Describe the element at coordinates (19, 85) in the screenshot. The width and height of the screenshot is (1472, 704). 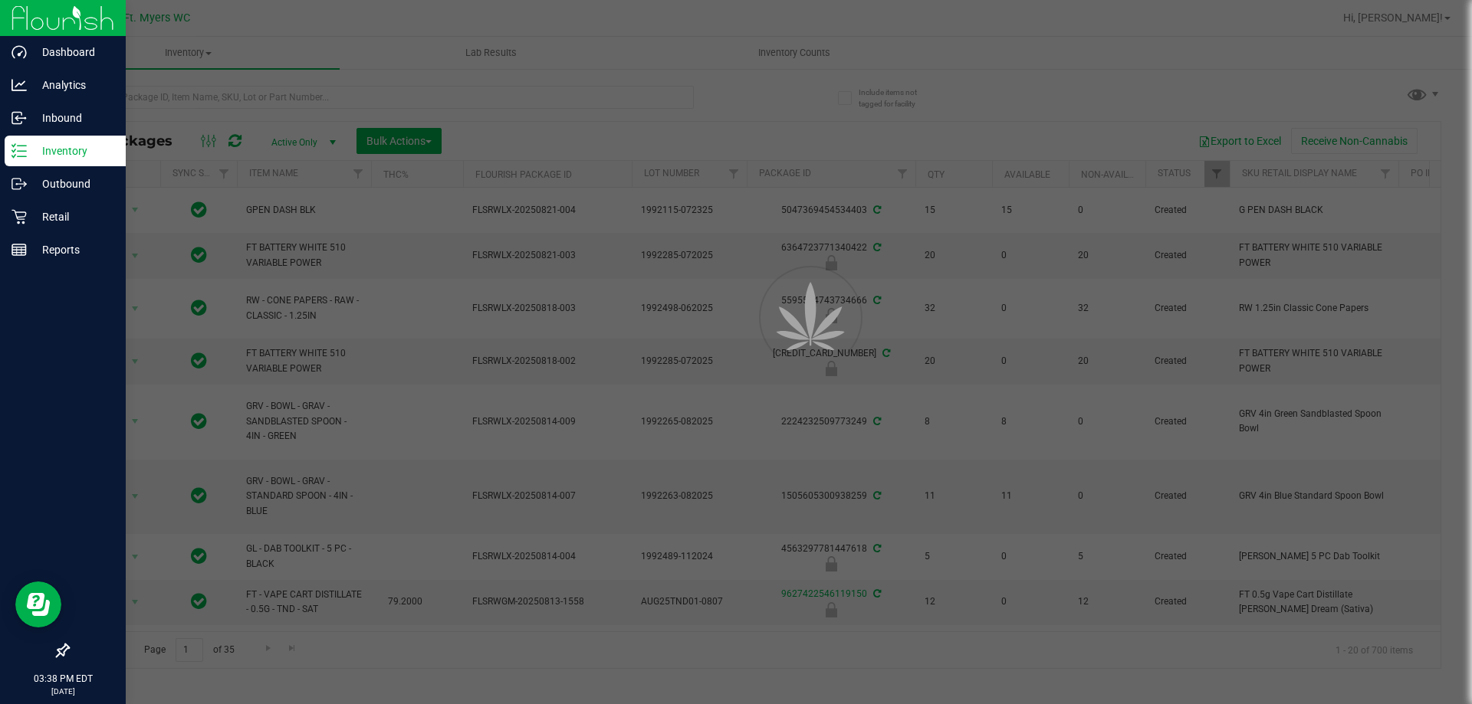
I see `inline-svg: Analytics` at that location.